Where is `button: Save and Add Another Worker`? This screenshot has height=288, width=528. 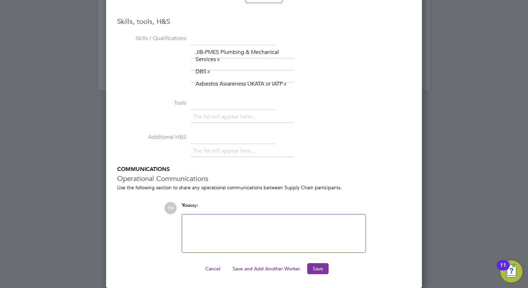 button: Save and Add Another Worker is located at coordinates (267, 269).